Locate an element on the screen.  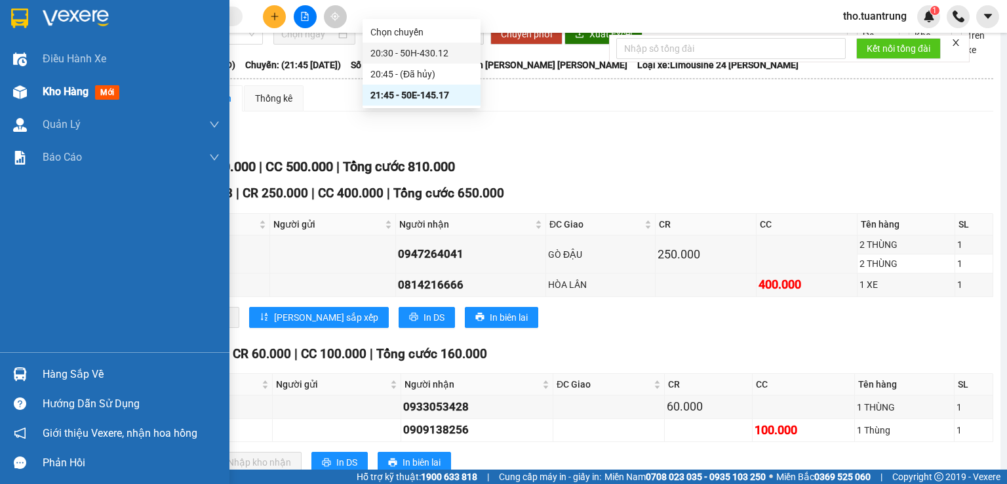
span: notification is located at coordinates (20, 433).